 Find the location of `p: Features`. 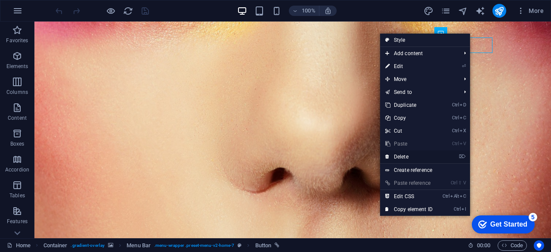

p: Features is located at coordinates (17, 221).